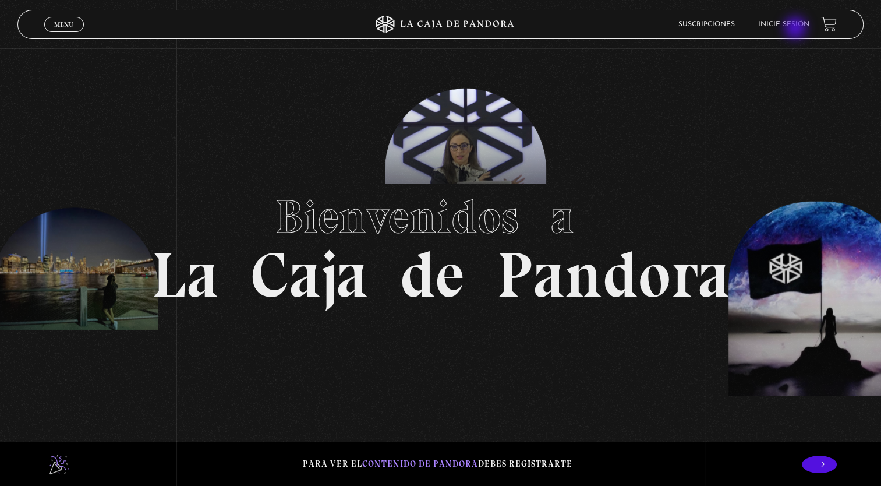 The height and width of the screenshot is (486, 881). Describe the element at coordinates (437, 463) in the screenshot. I see `p: Para ver el debes registrarte` at that location.